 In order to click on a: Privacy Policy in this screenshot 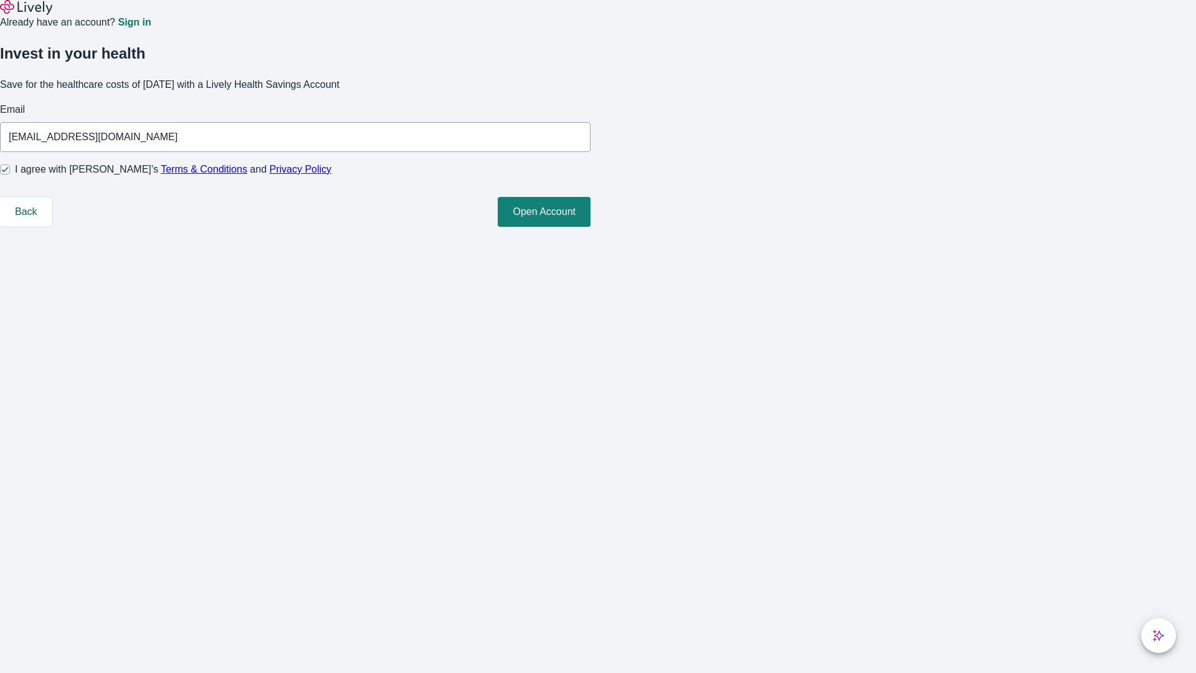, I will do `click(301, 169)`.